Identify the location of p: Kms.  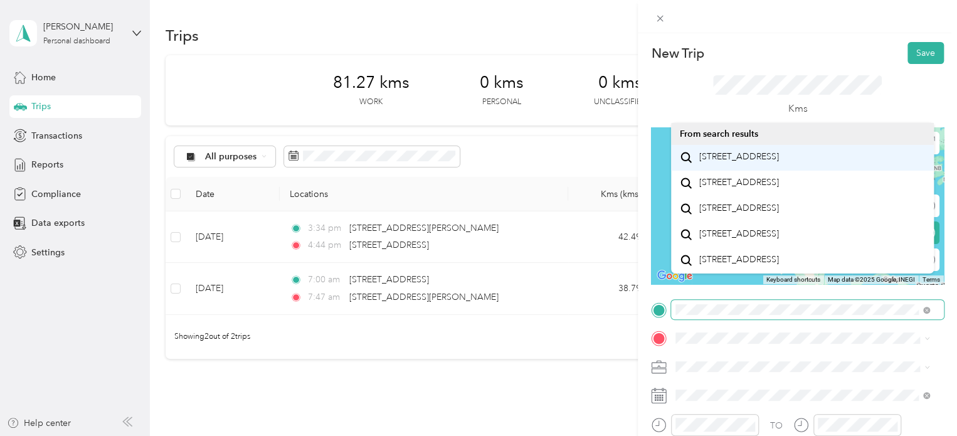
(797, 108).